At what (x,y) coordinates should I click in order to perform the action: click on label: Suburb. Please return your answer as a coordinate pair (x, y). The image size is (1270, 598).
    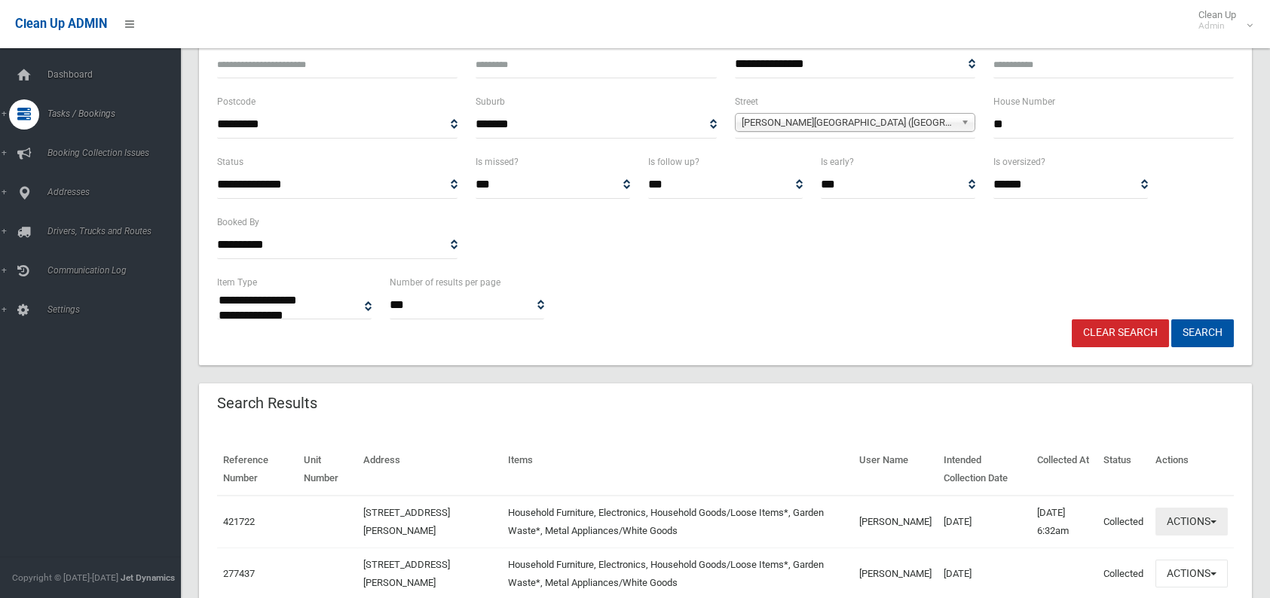
    Looking at the image, I should click on (490, 102).